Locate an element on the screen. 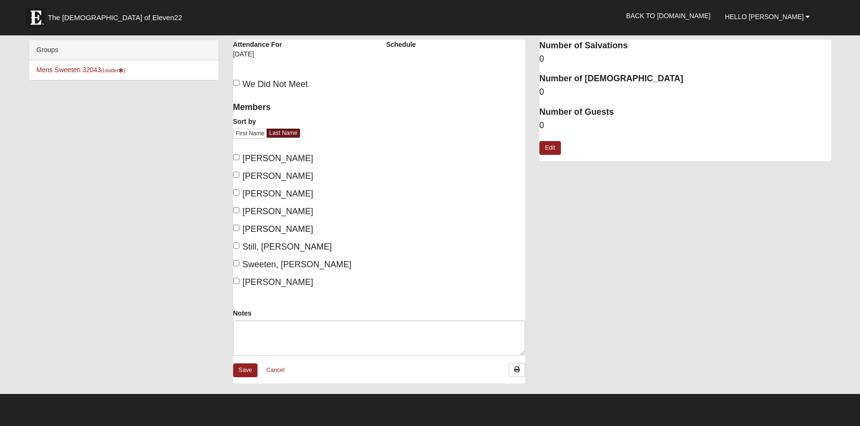 The height and width of the screenshot is (426, 860). a: Save is located at coordinates (246, 370).